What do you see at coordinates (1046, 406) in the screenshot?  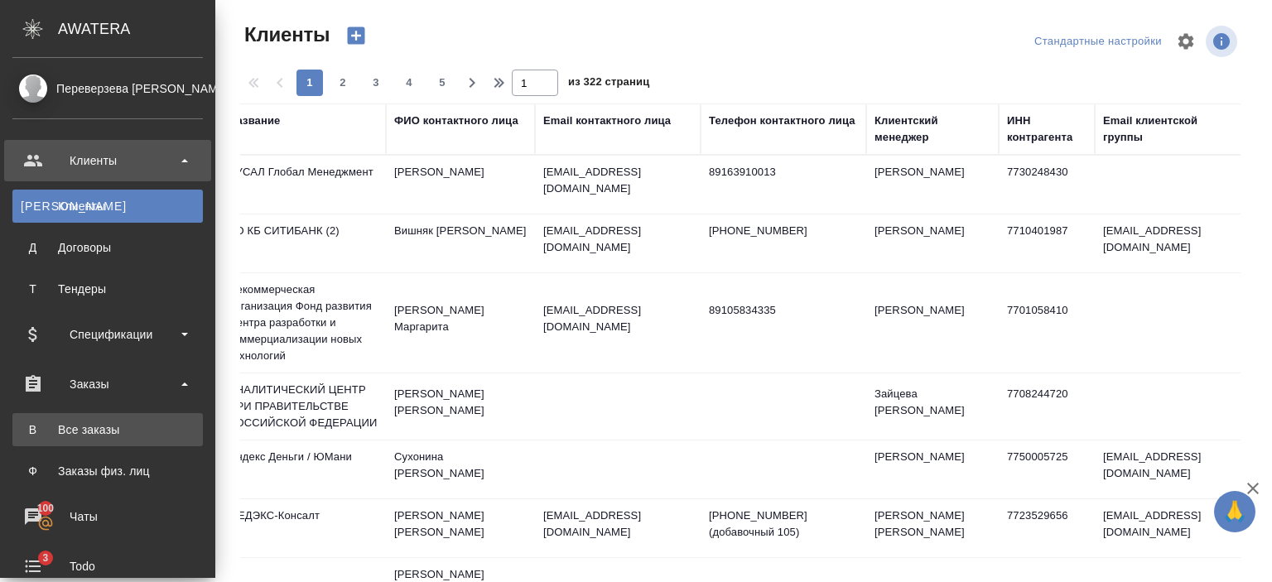 I see `td: 7708244720` at bounding box center [1046, 406].